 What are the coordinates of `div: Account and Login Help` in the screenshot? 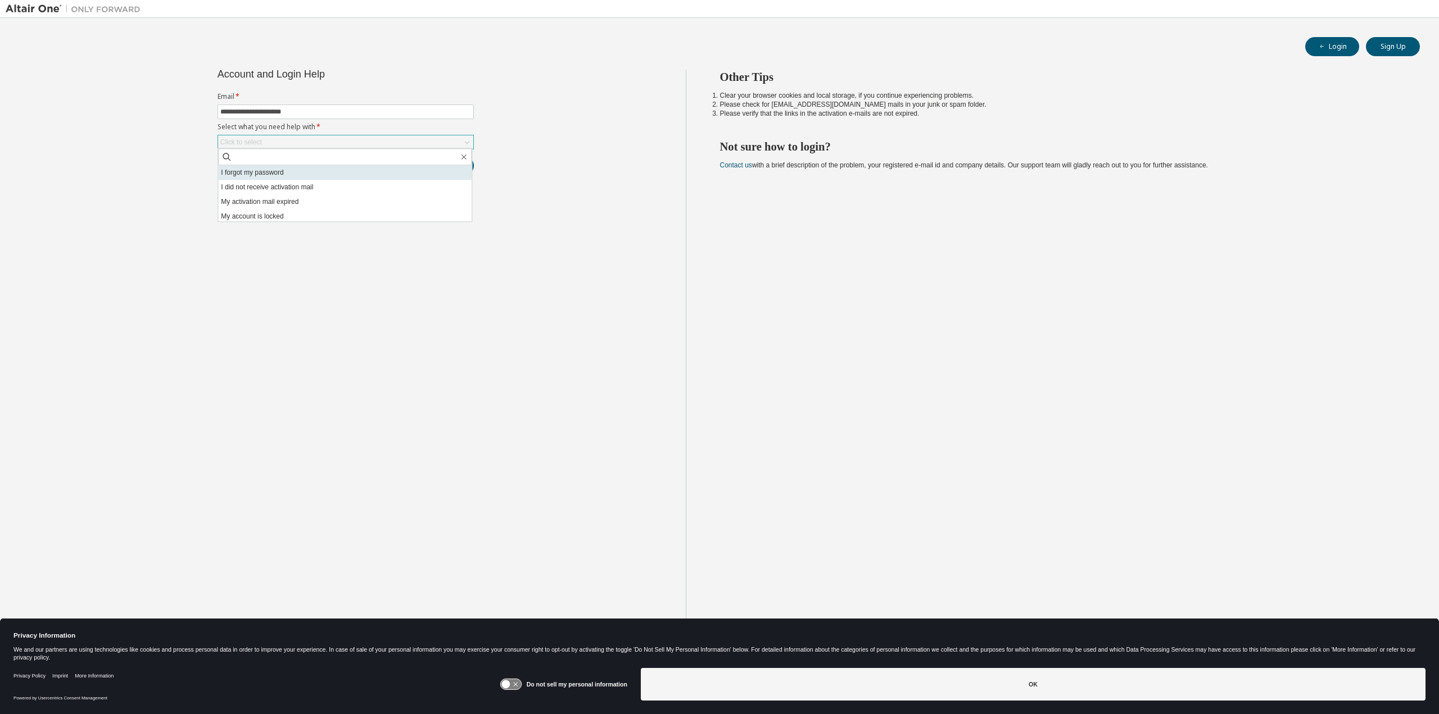 It's located at (320, 74).